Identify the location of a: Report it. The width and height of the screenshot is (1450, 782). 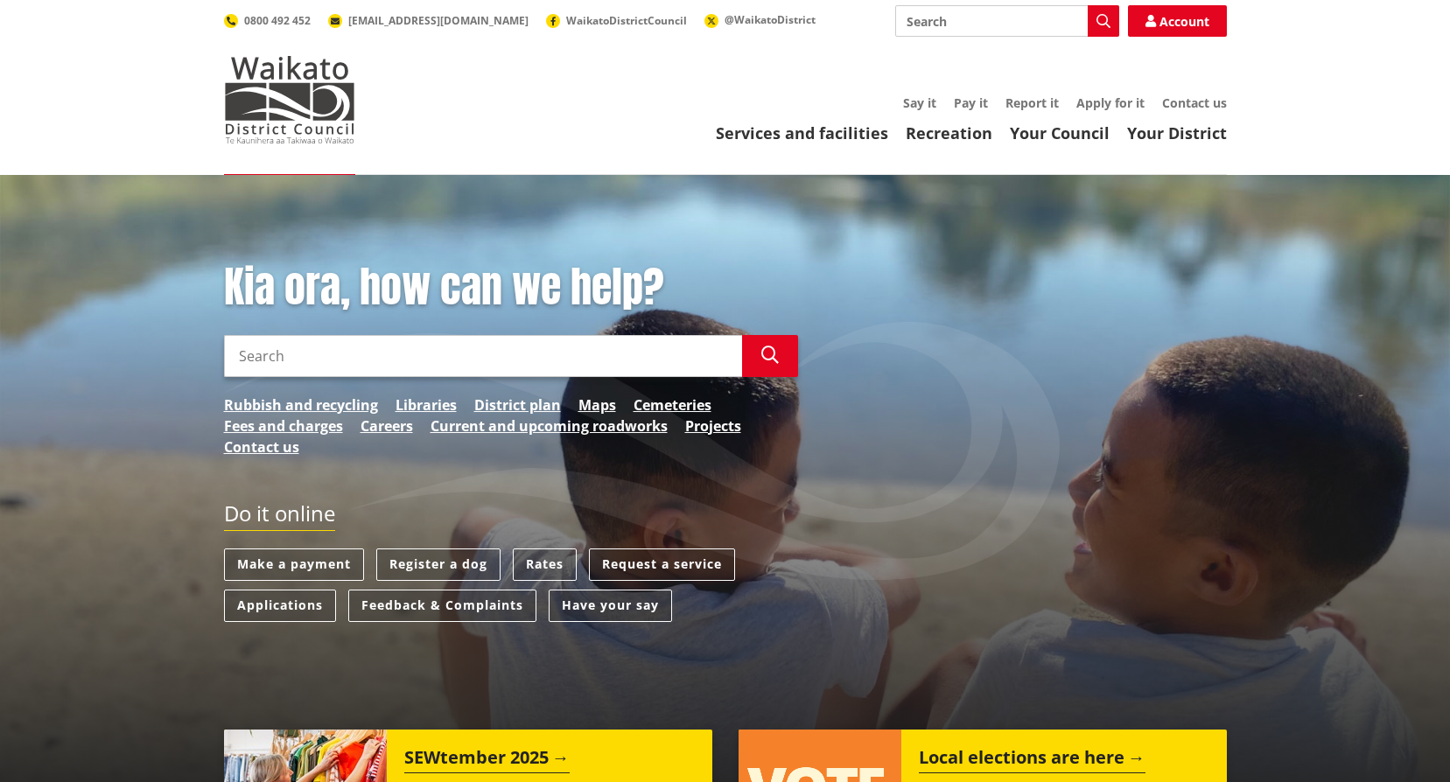
(1032, 102).